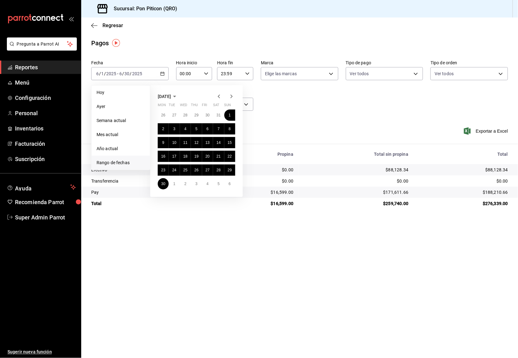 Image resolution: width=518 pixels, height=358 pixels. Describe the element at coordinates (163, 115) in the screenshot. I see `button: May 26, 2025` at that location.